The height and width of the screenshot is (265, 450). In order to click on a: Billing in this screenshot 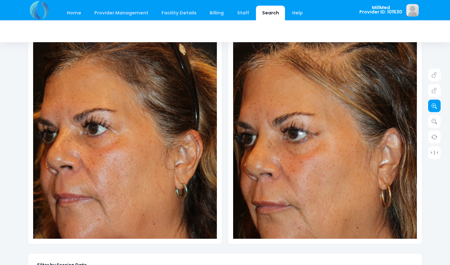, I will do `click(217, 13)`.